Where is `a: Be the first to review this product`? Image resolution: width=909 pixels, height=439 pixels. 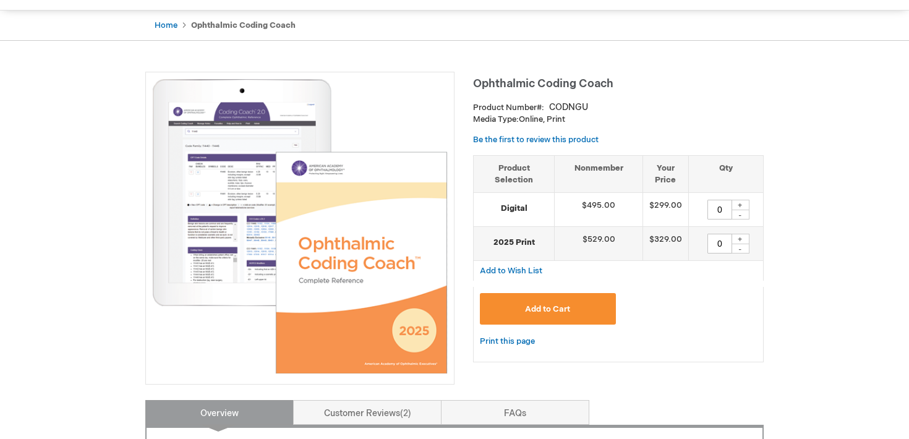
a: Be the first to review this product is located at coordinates (536, 140).